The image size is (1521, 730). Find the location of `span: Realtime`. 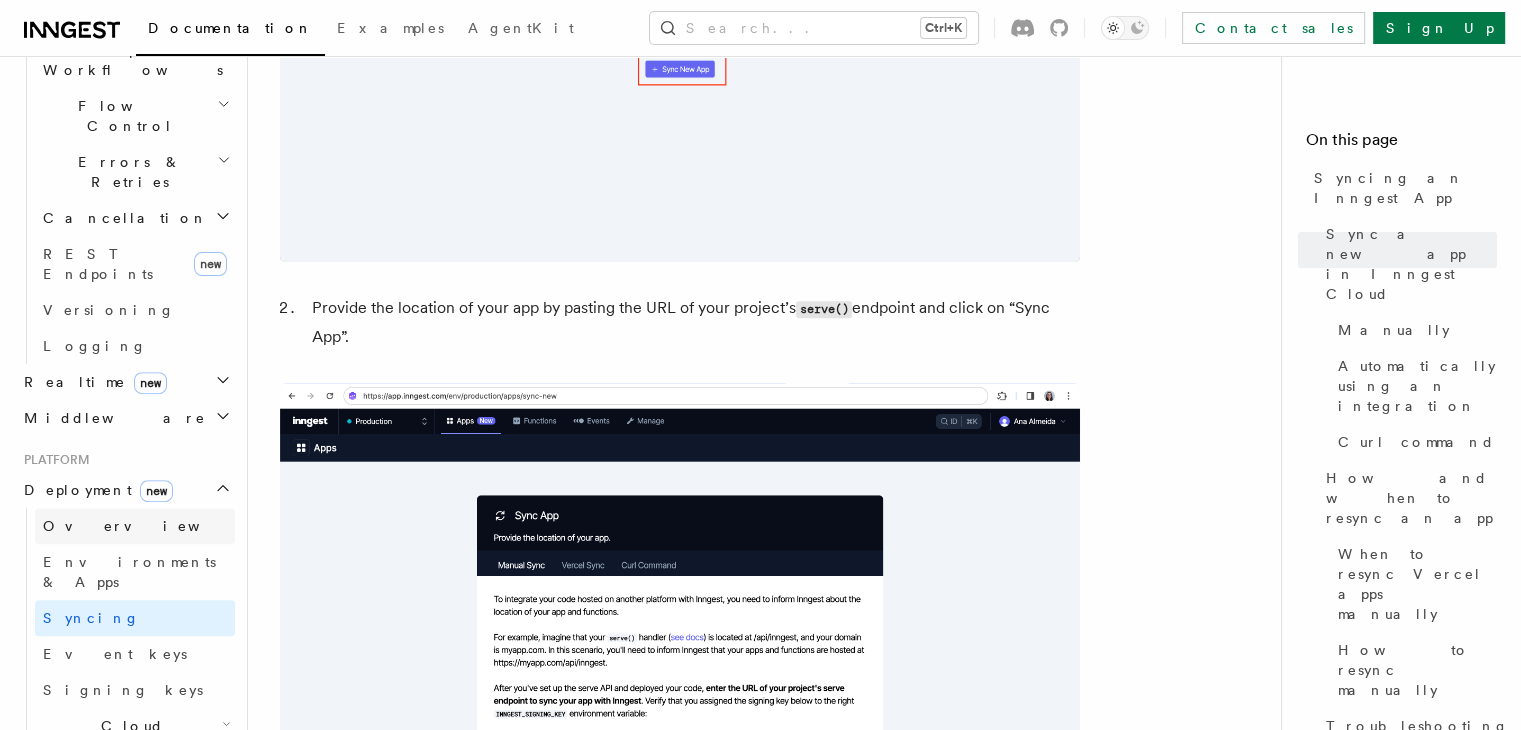

span: Realtime is located at coordinates (91, 382).